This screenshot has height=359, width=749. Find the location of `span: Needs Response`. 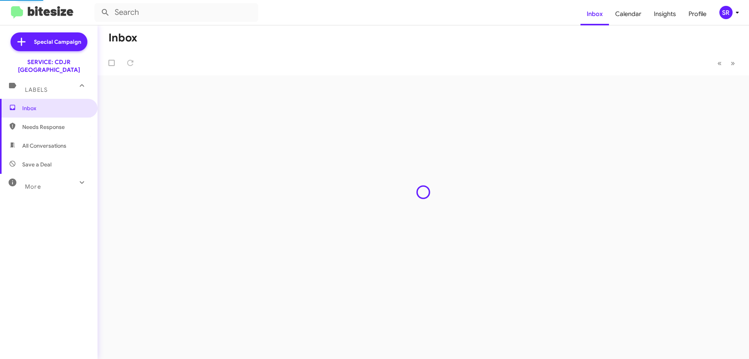

span: Needs Response is located at coordinates (55, 127).